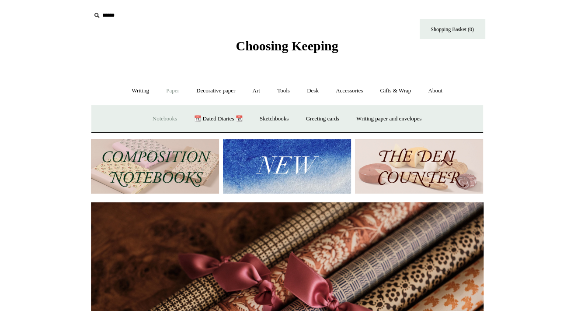  I want to click on a: Choosing Keeping, so click(287, 49).